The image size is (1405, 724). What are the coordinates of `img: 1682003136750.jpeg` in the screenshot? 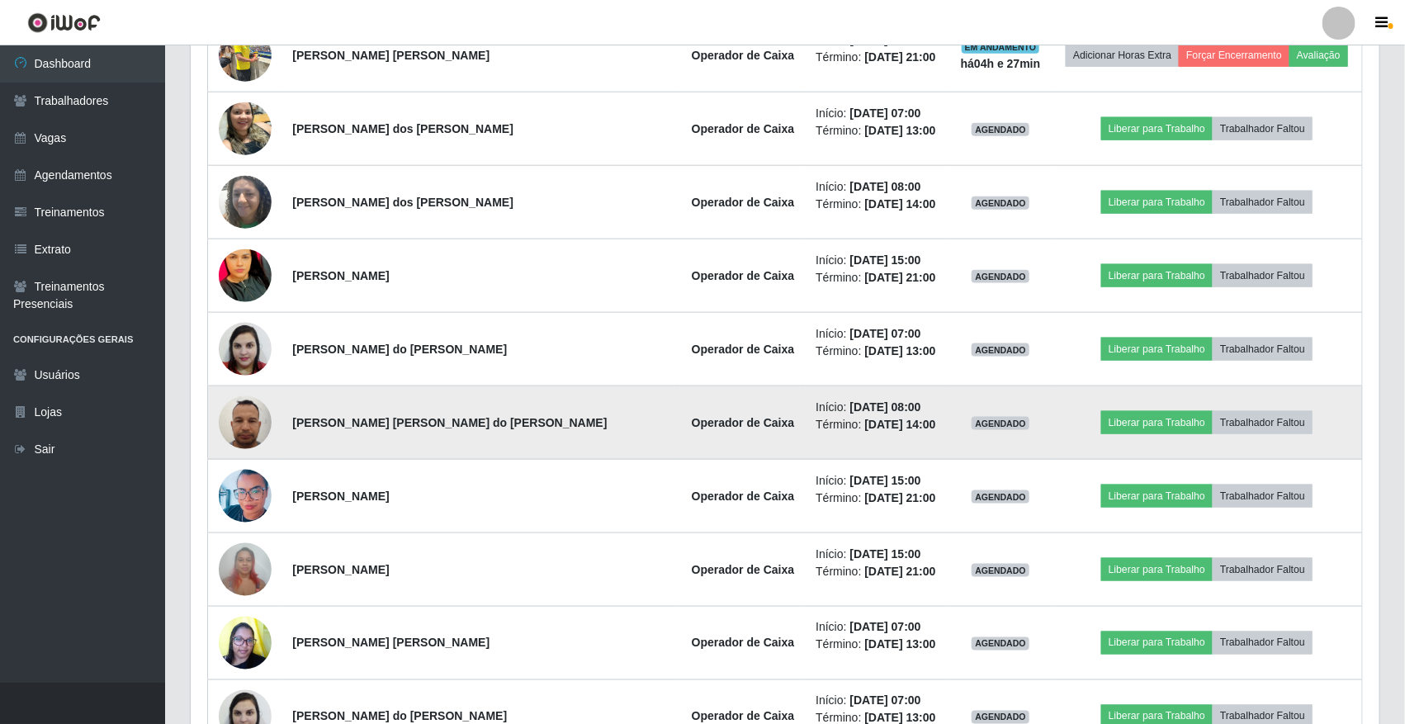 It's located at (245, 348).